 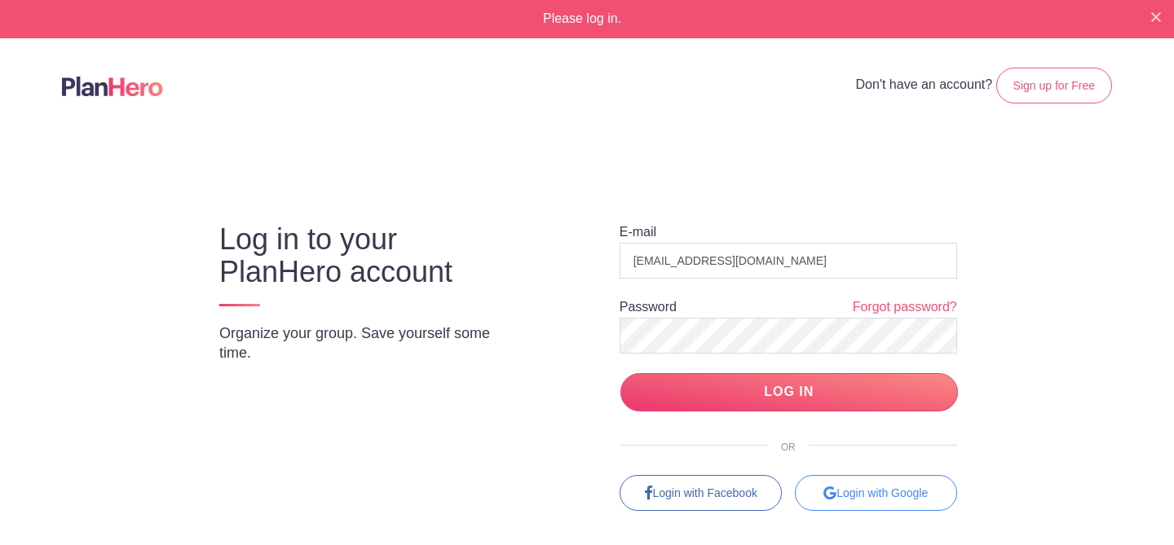 I want to click on div: Login with Google, so click(x=875, y=493).